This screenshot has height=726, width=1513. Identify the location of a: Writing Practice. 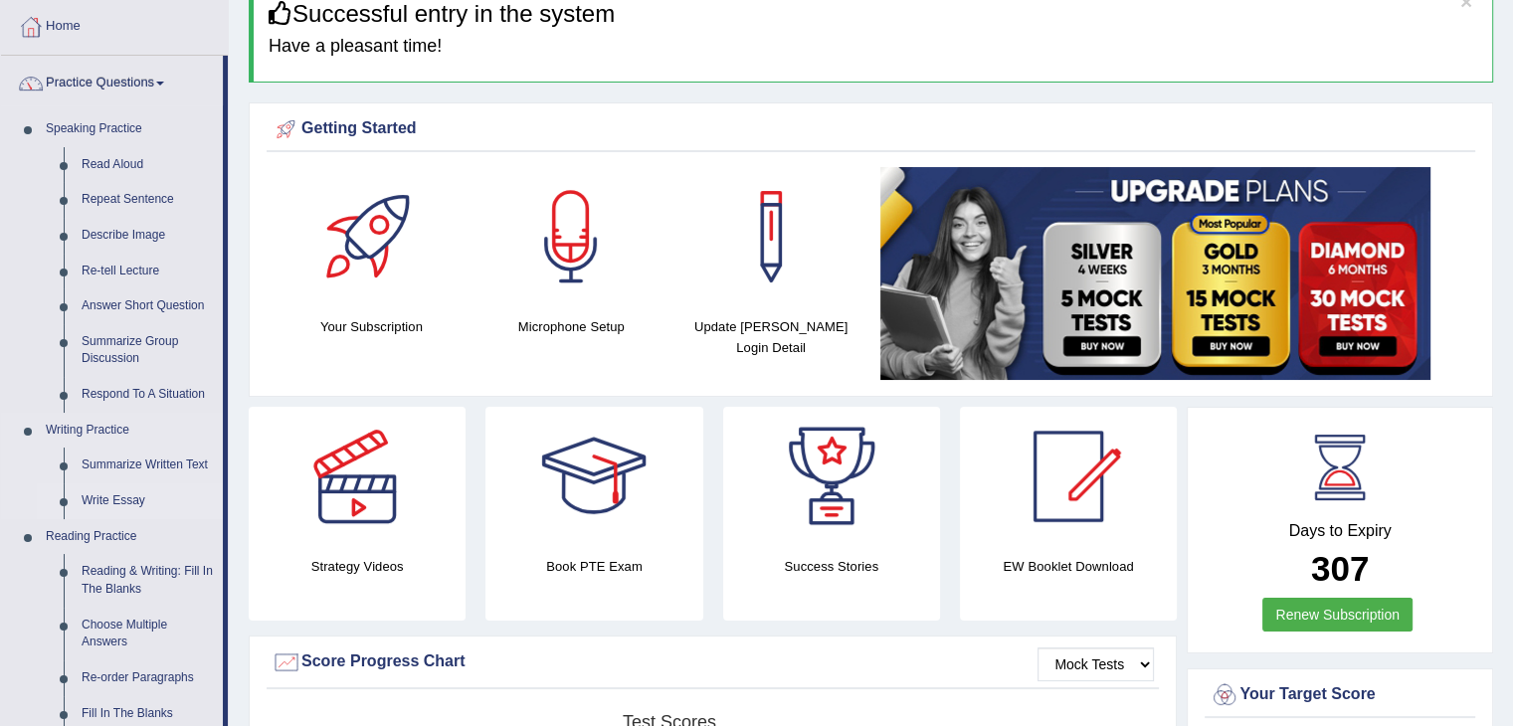
(129, 431).